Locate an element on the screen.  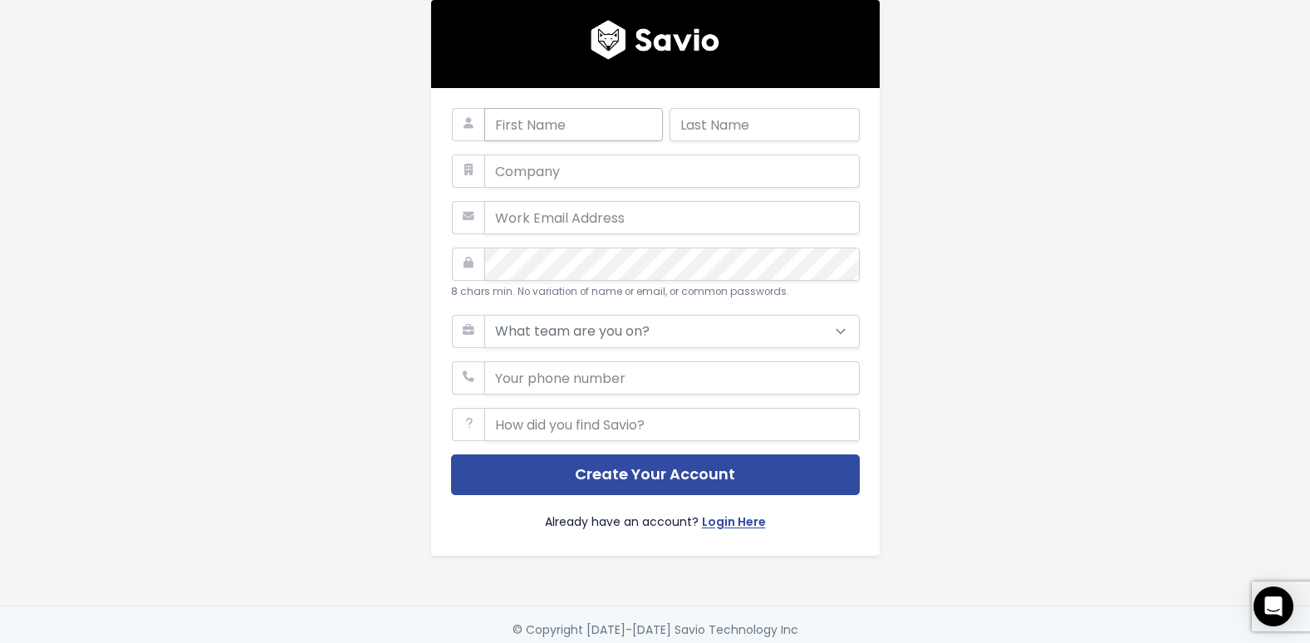
div: Open Intercom Messenger is located at coordinates (1273, 606).